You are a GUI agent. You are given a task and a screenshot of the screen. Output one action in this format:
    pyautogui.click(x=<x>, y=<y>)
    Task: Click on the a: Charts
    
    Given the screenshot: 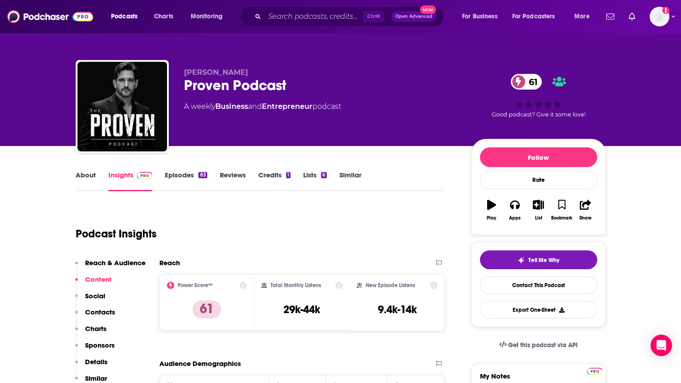 What is the action you would take?
    pyautogui.click(x=163, y=17)
    